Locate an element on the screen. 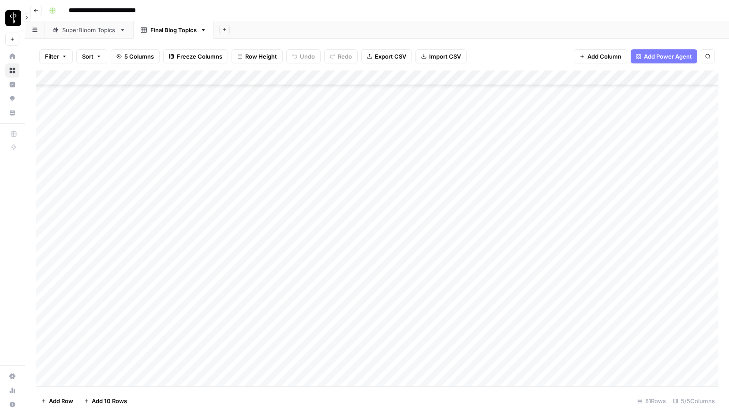 The image size is (729, 415). button: Undo is located at coordinates (303, 56).